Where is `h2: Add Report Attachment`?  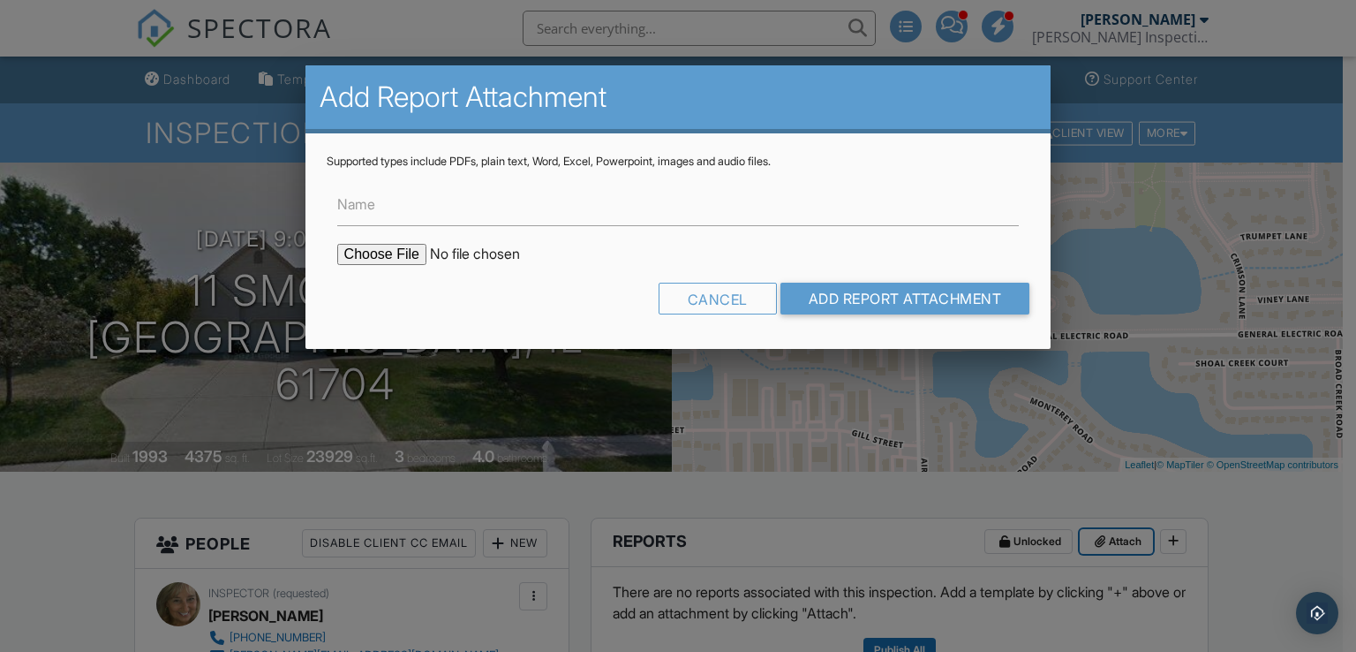
h2: Add Report Attachment is located at coordinates (678, 97).